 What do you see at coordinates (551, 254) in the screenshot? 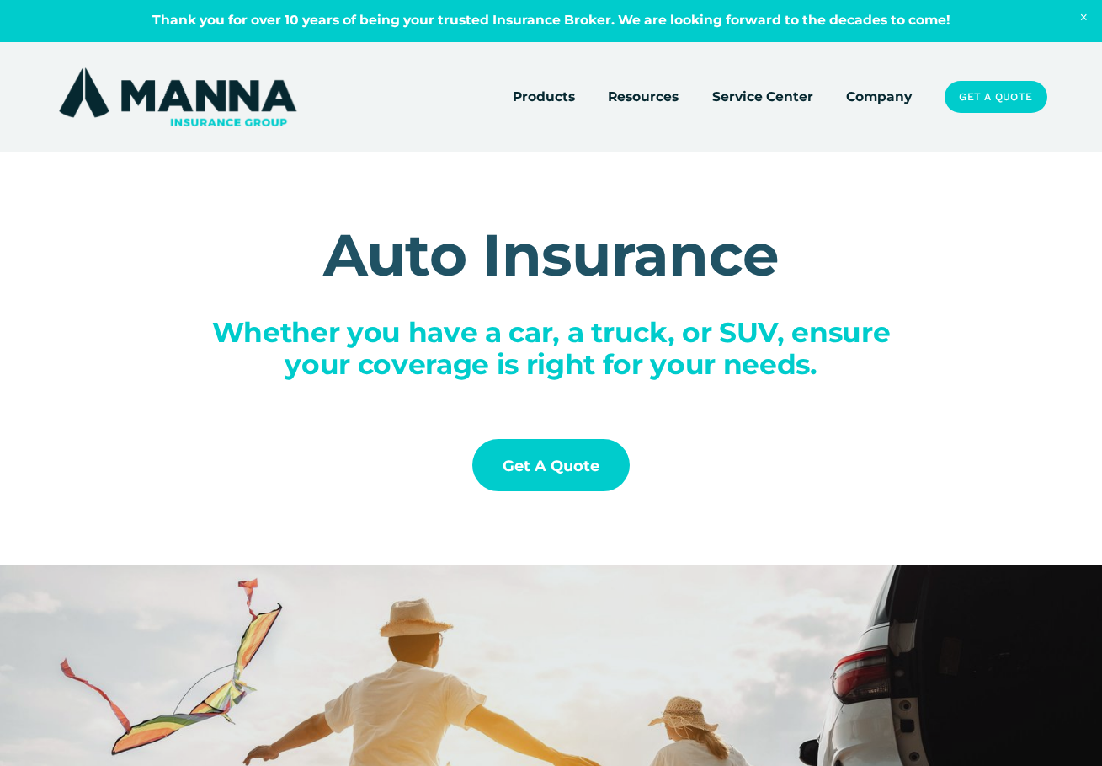
I see `span: Auto Insurance` at bounding box center [551, 254].